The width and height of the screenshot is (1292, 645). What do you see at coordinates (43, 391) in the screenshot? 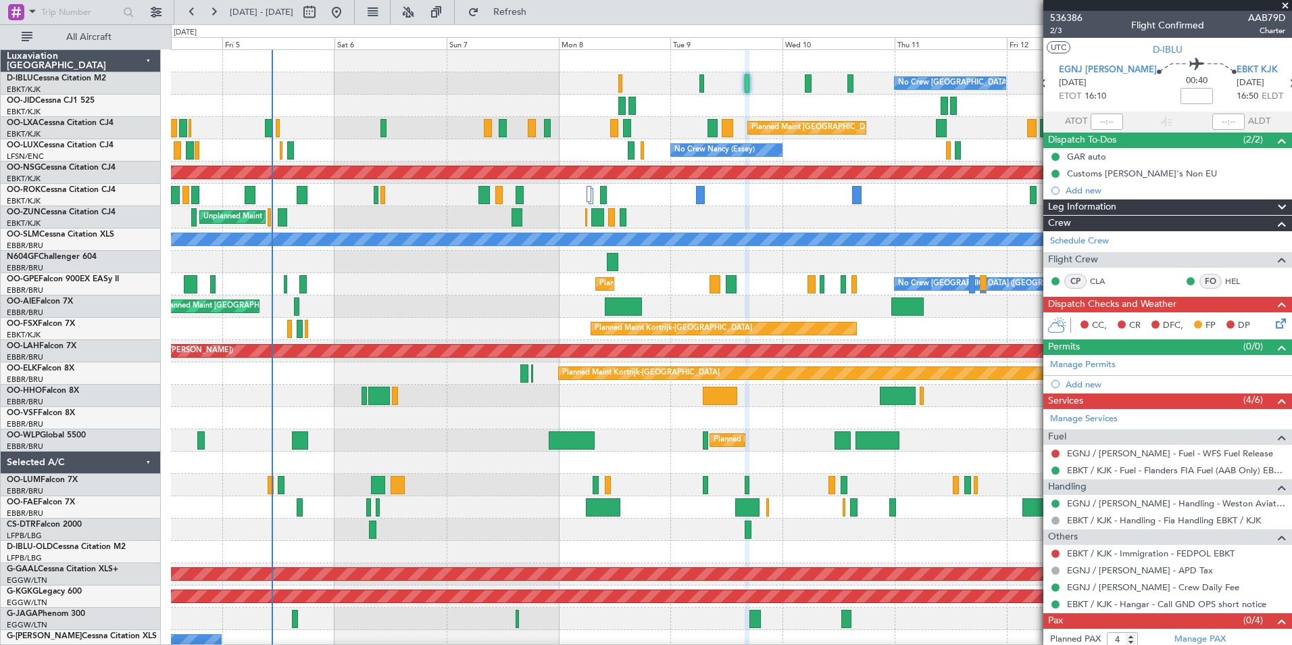
I see `a: OO-HHOFalcon 8X` at bounding box center [43, 391].